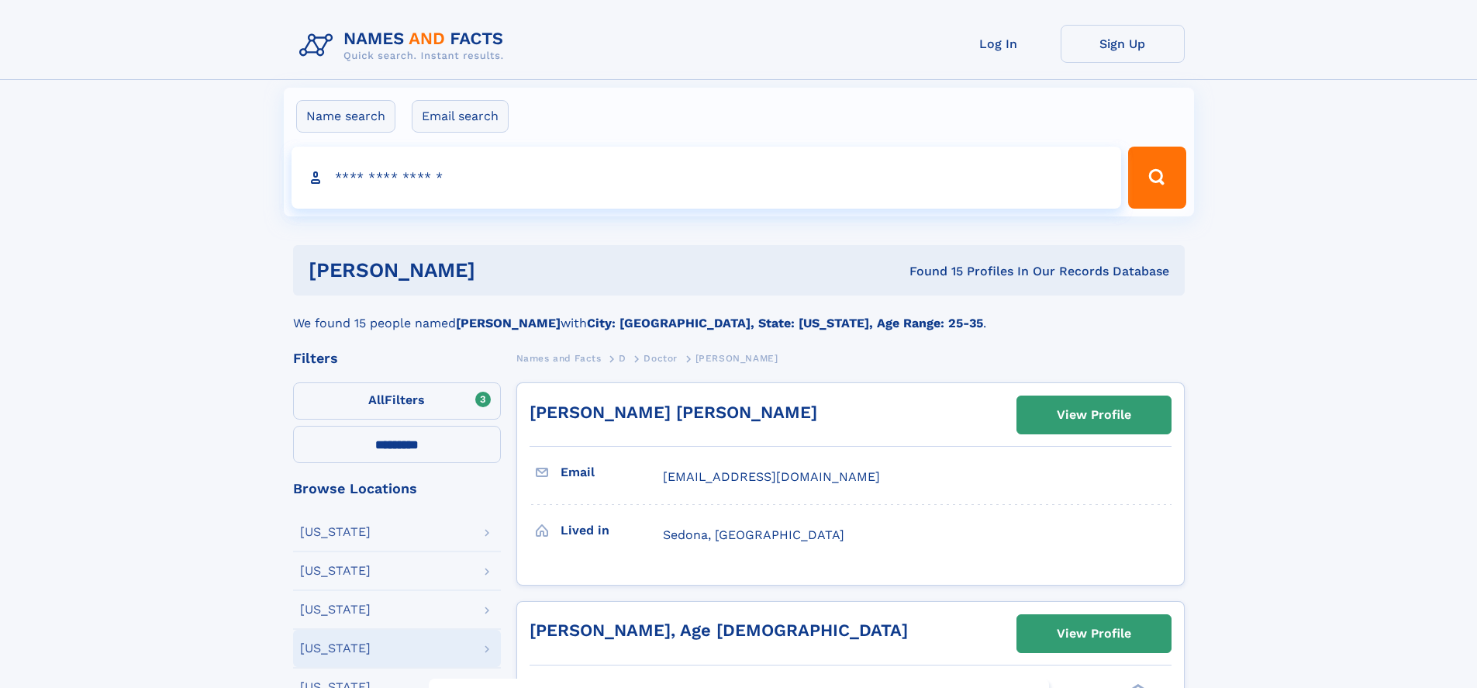 This screenshot has height=688, width=1477. What do you see at coordinates (739, 314) in the screenshot?
I see `div: We found 15 people named with .` at bounding box center [739, 314].